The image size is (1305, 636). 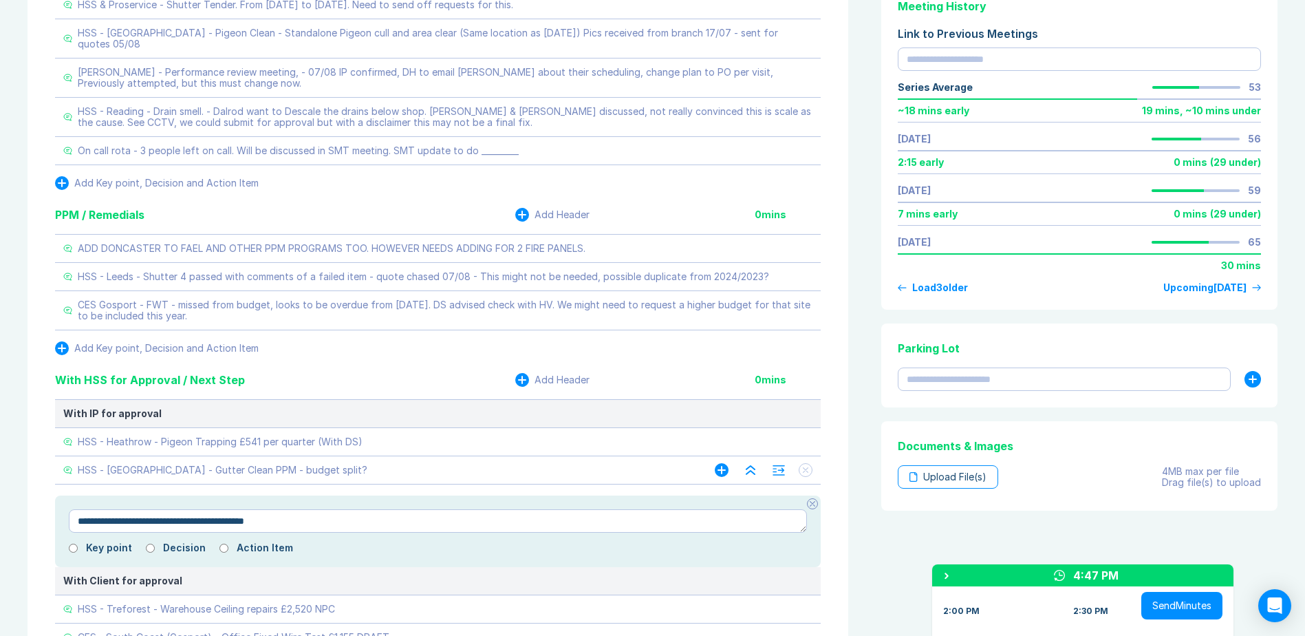 I want to click on div: 2:00 PM, so click(x=961, y=611).